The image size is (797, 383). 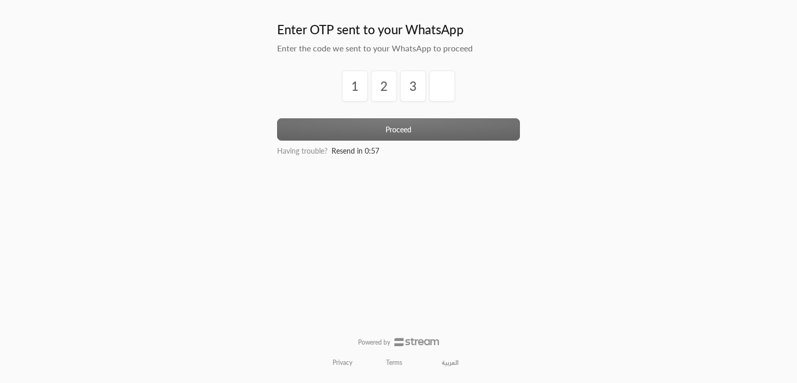 What do you see at coordinates (355, 150) in the screenshot?
I see `span: Resend in 0:57` at bounding box center [355, 150].